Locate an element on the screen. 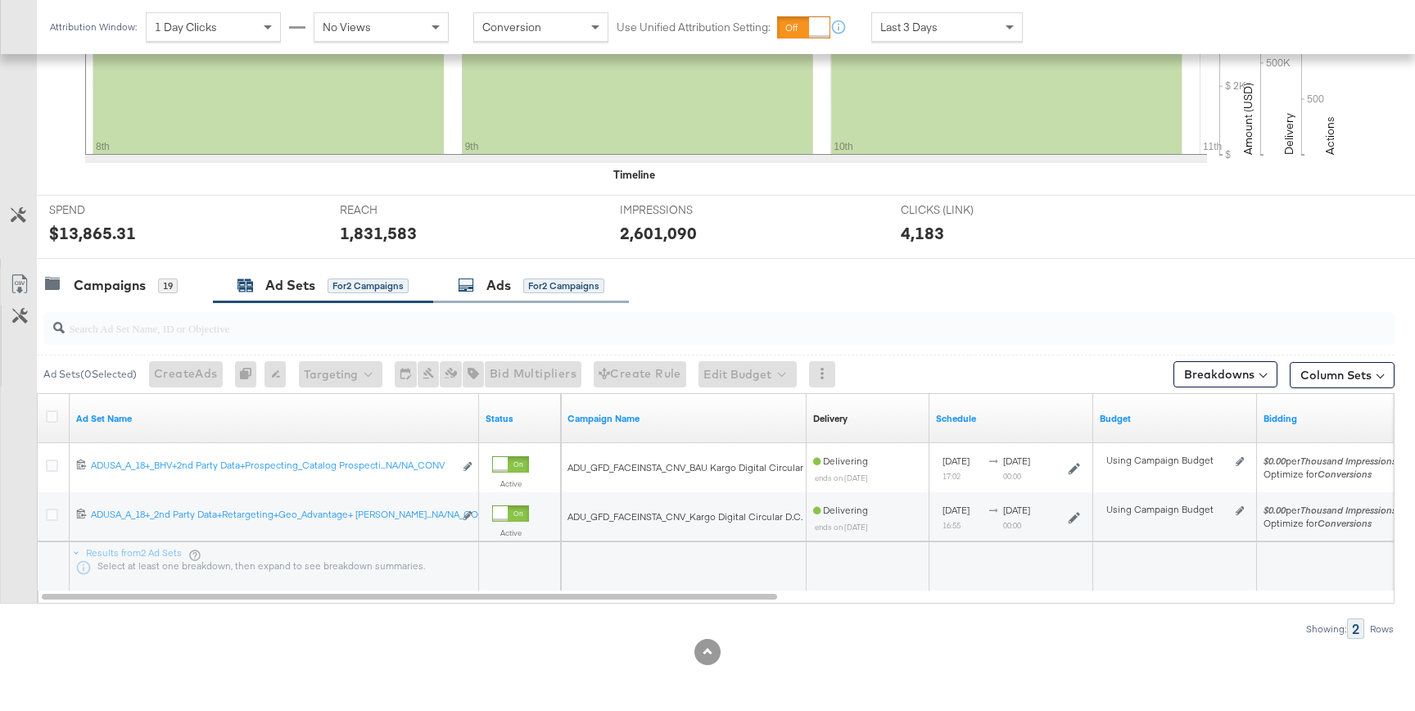 This screenshot has width=1415, height=711. a: Shows your bid and optimisation settings for this Ad Set. is located at coordinates (1338, 418).